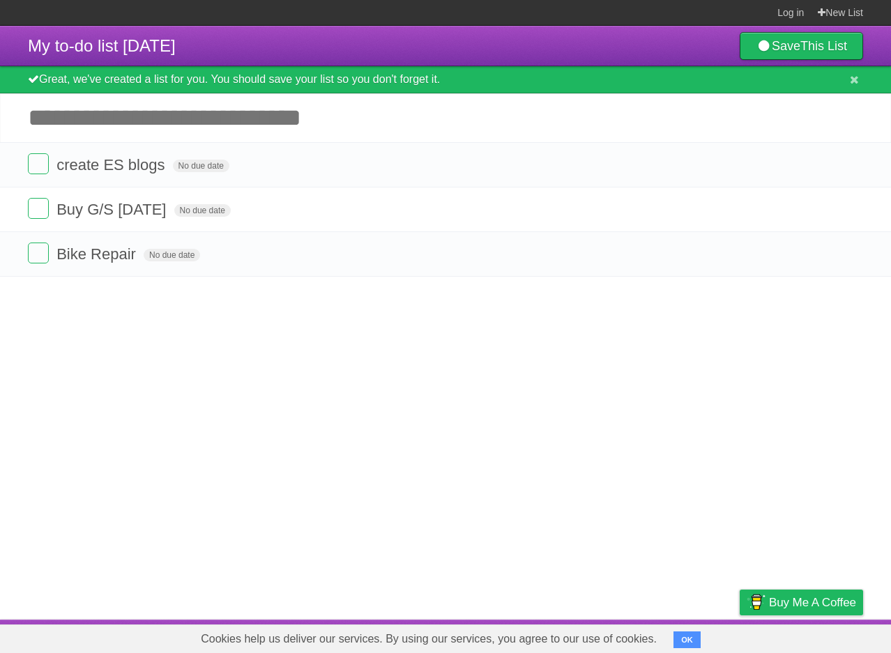 The image size is (891, 653). I want to click on a: SaveThis List, so click(801, 46).